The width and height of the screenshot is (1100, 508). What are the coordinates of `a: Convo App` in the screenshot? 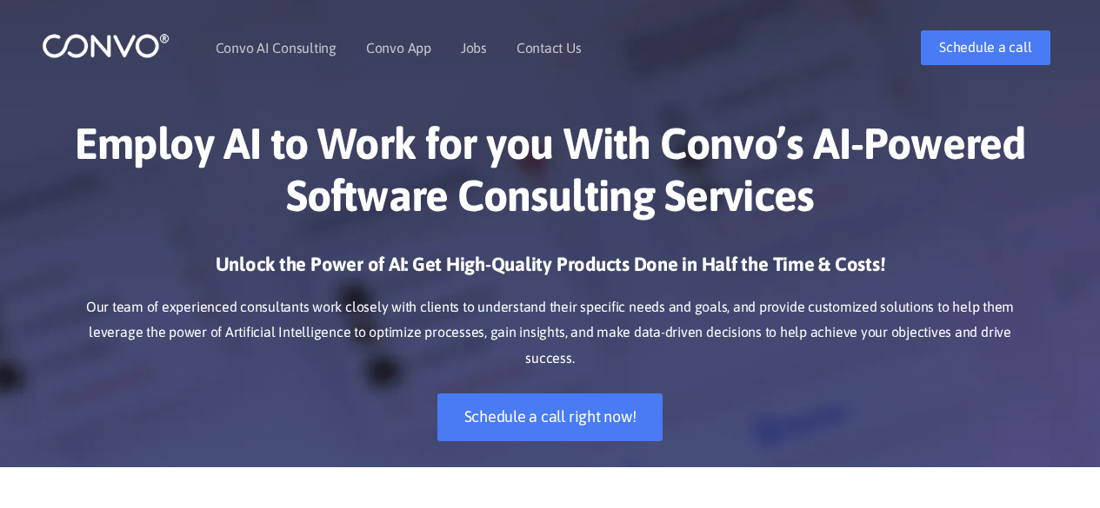 It's located at (398, 48).